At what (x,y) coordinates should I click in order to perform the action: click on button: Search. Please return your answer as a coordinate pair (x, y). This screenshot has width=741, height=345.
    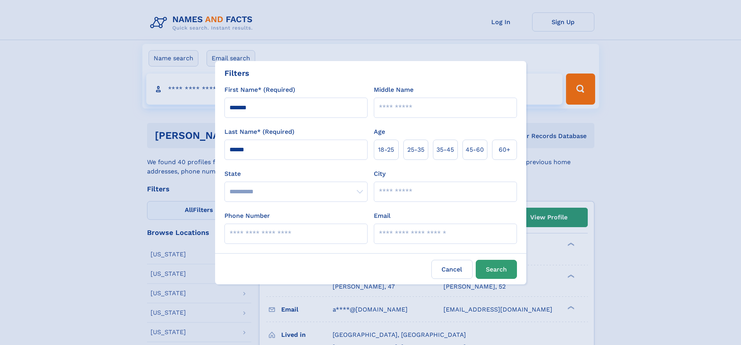
    Looking at the image, I should click on (496, 269).